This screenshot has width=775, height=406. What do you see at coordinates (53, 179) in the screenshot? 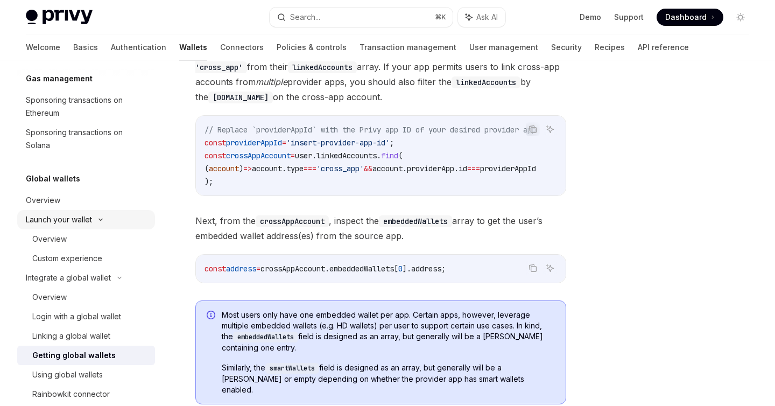
I see `h5: Global wallets` at bounding box center [53, 179].